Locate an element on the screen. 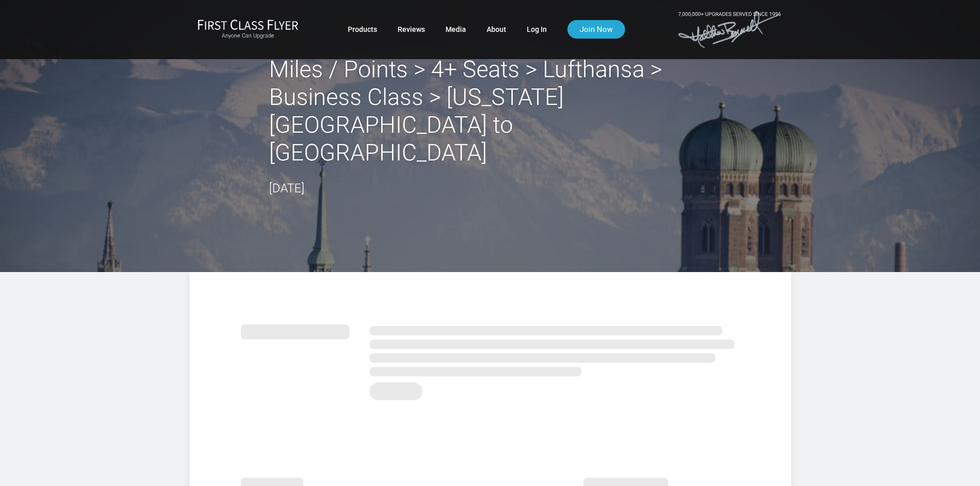 The image size is (980, 486). a: About is located at coordinates (496, 29).